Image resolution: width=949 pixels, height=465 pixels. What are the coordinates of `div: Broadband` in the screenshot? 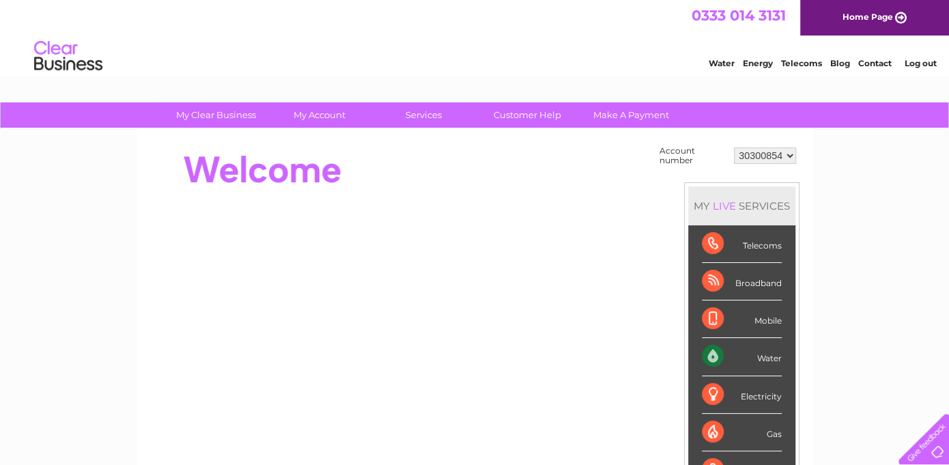 It's located at (742, 281).